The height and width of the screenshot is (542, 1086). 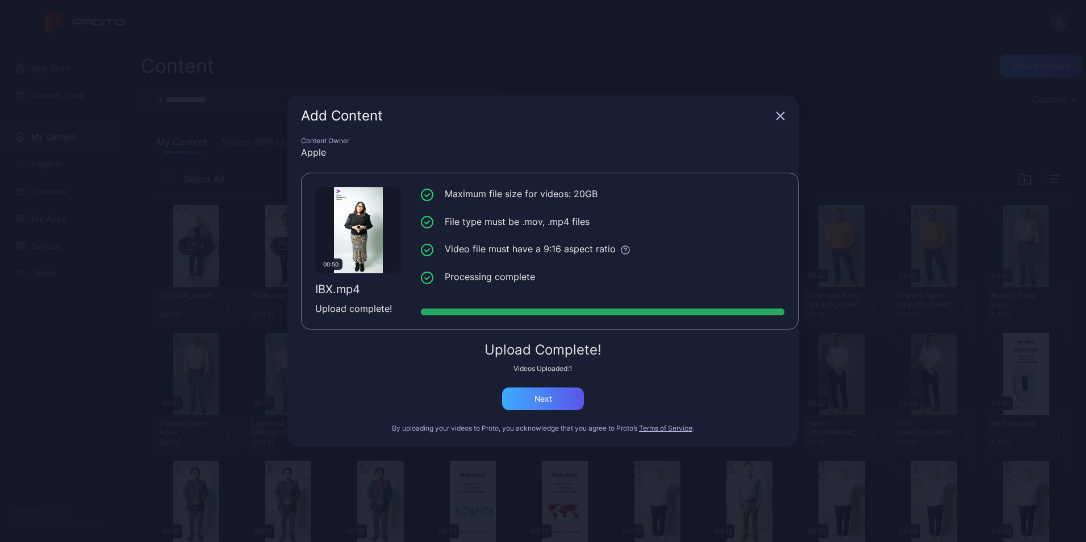 What do you see at coordinates (543, 369) in the screenshot?
I see `div: Videos Uploaded: 1` at bounding box center [543, 369].